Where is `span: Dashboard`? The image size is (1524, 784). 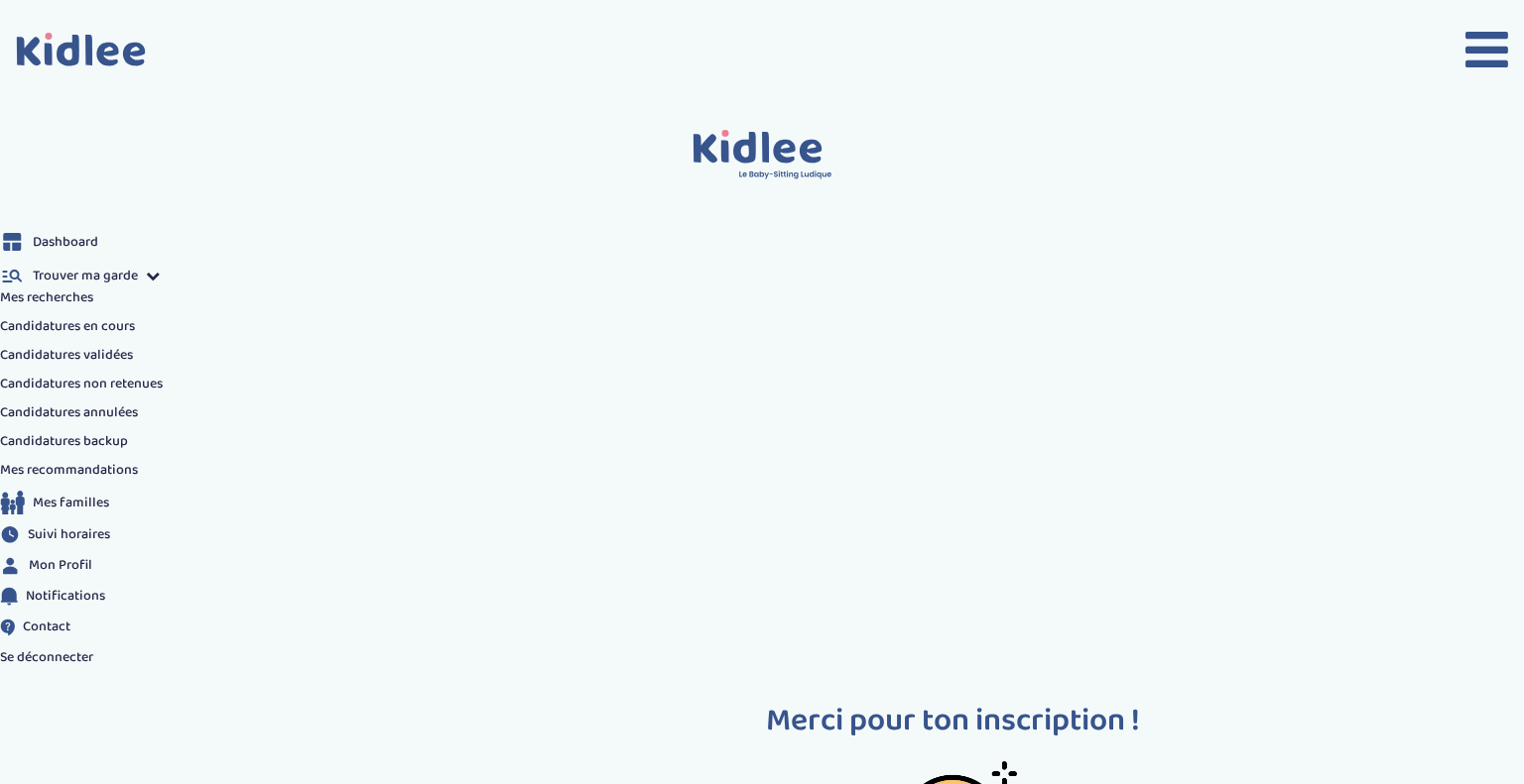
span: Dashboard is located at coordinates (66, 242).